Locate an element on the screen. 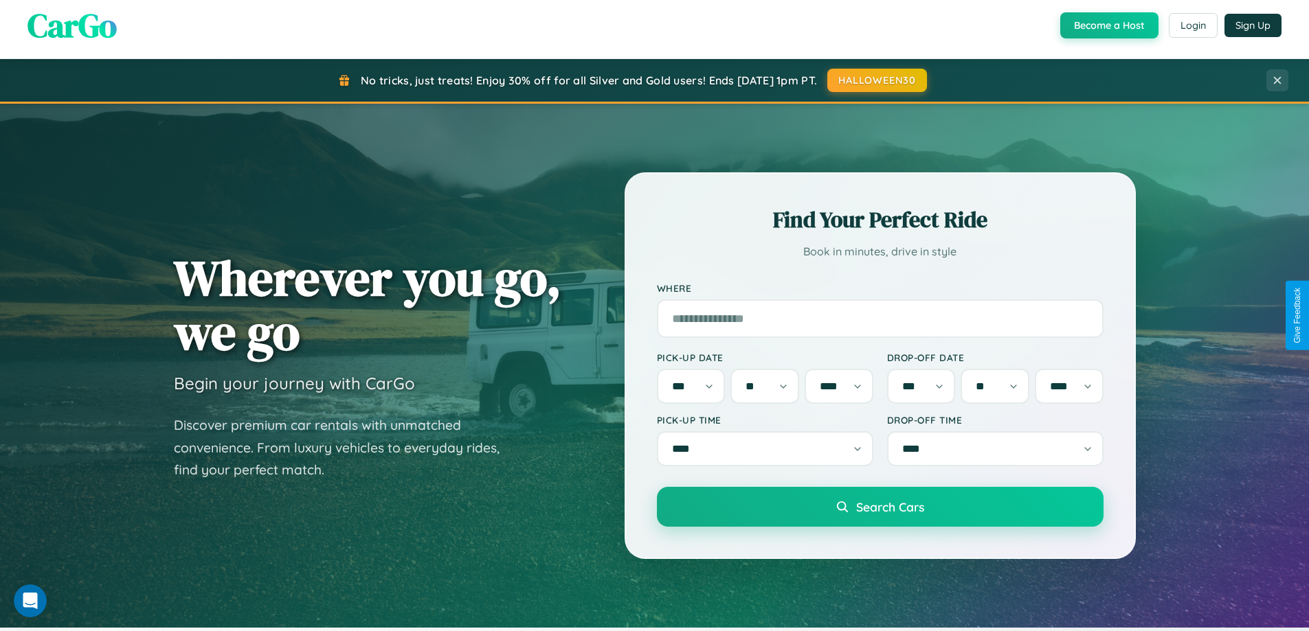  button: Become a Host is located at coordinates (1109, 25).